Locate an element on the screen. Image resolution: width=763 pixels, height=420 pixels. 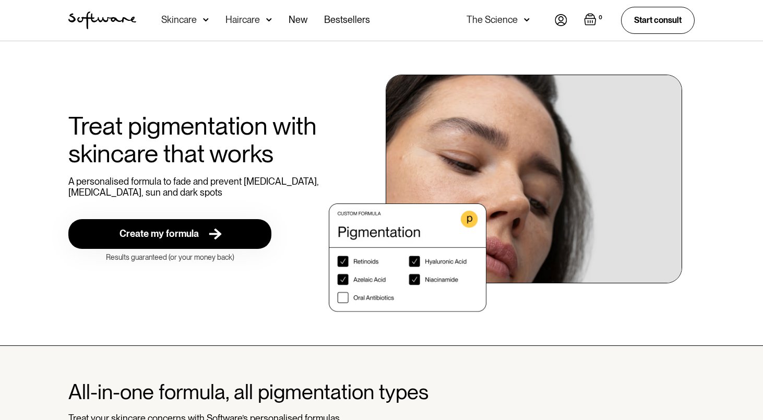
div: Haircare is located at coordinates (243, 20).